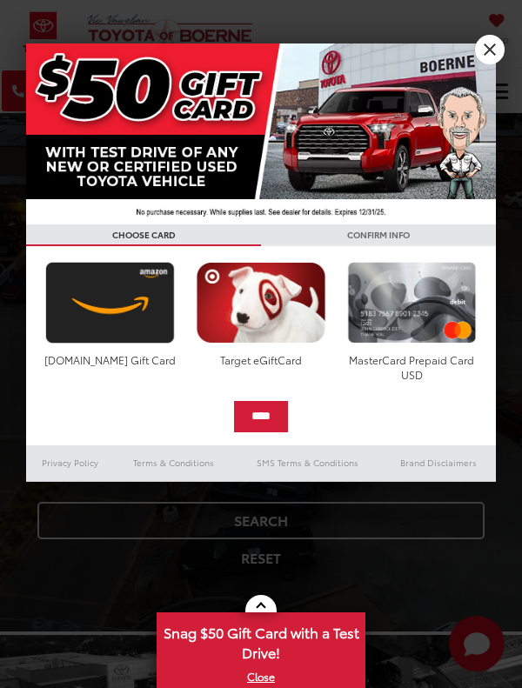 Image resolution: width=522 pixels, height=688 pixels. Describe the element at coordinates (261, 640) in the screenshot. I see `span: Snag $50 Gift Card with a Test Drive!` at that location.